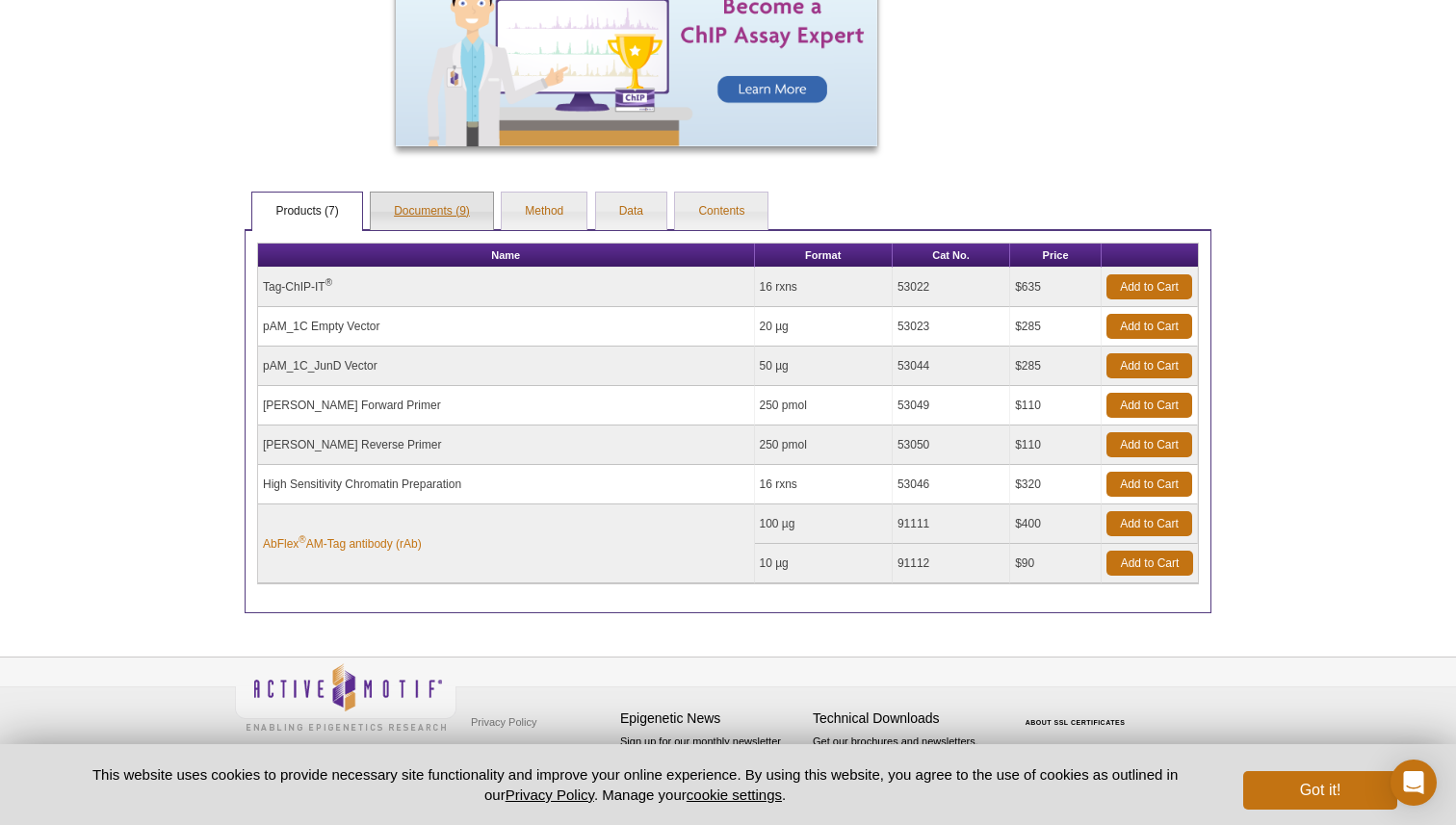 The height and width of the screenshot is (825, 1456). What do you see at coordinates (905, 719) in the screenshot?
I see `h4: Technical Downloads` at bounding box center [905, 719].